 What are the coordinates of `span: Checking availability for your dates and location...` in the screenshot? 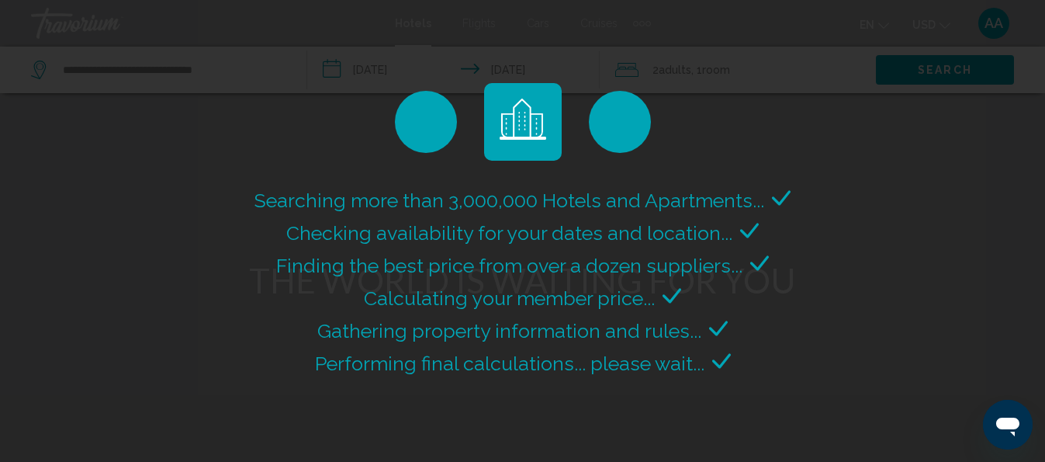 It's located at (509, 233).